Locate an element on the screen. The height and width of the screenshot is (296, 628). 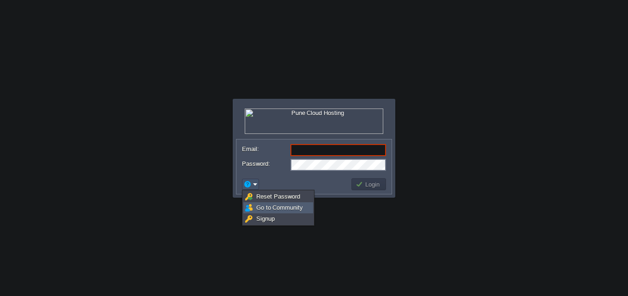
button: Login is located at coordinates (369, 184).